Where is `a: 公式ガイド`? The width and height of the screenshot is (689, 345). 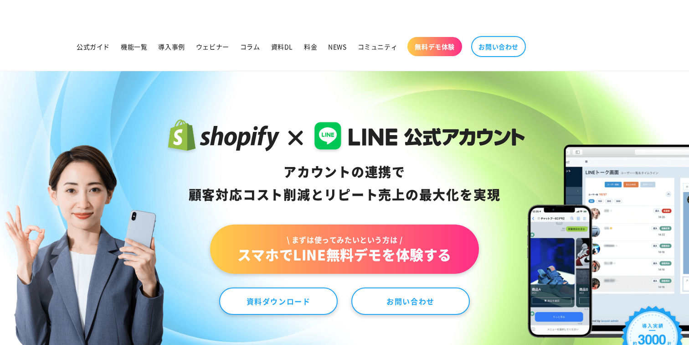
a: 公式ガイド is located at coordinates (93, 46).